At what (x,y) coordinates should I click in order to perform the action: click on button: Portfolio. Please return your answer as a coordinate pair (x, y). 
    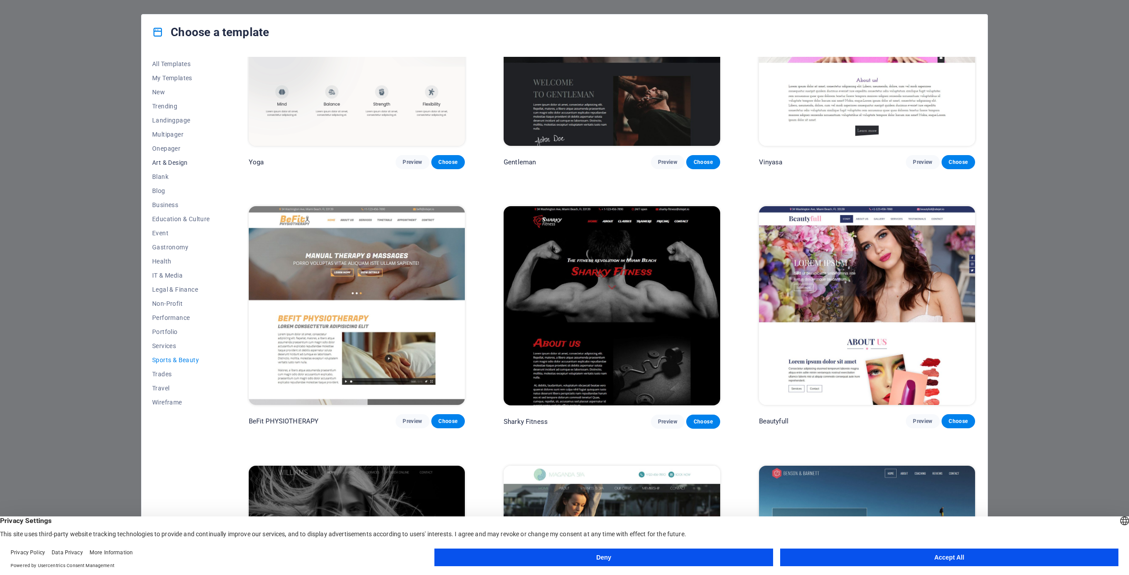
    Looking at the image, I should click on (181, 332).